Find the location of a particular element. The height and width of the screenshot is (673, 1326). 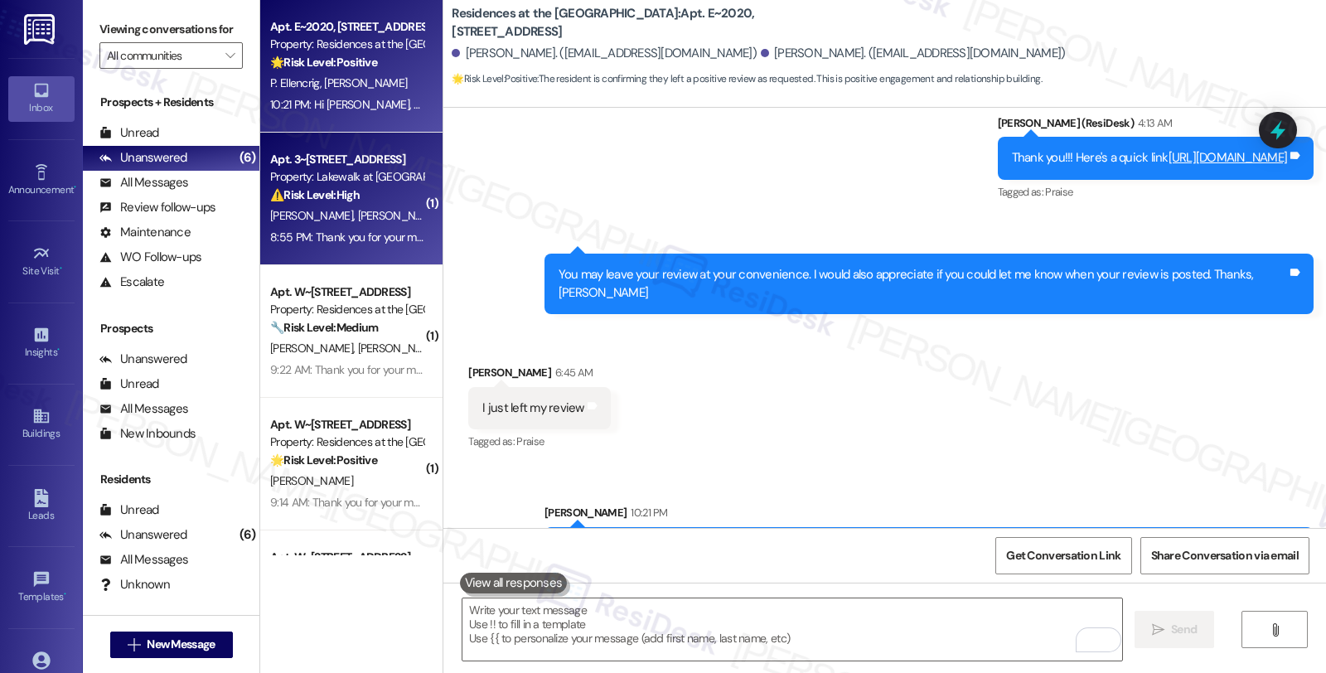

button: Share Conversation via email is located at coordinates (1225, 555).